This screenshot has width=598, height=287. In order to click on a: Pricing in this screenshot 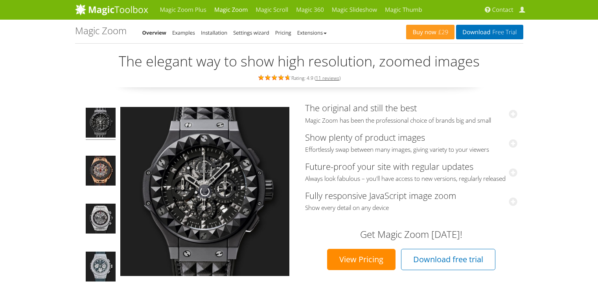, I will do `click(283, 33)`.